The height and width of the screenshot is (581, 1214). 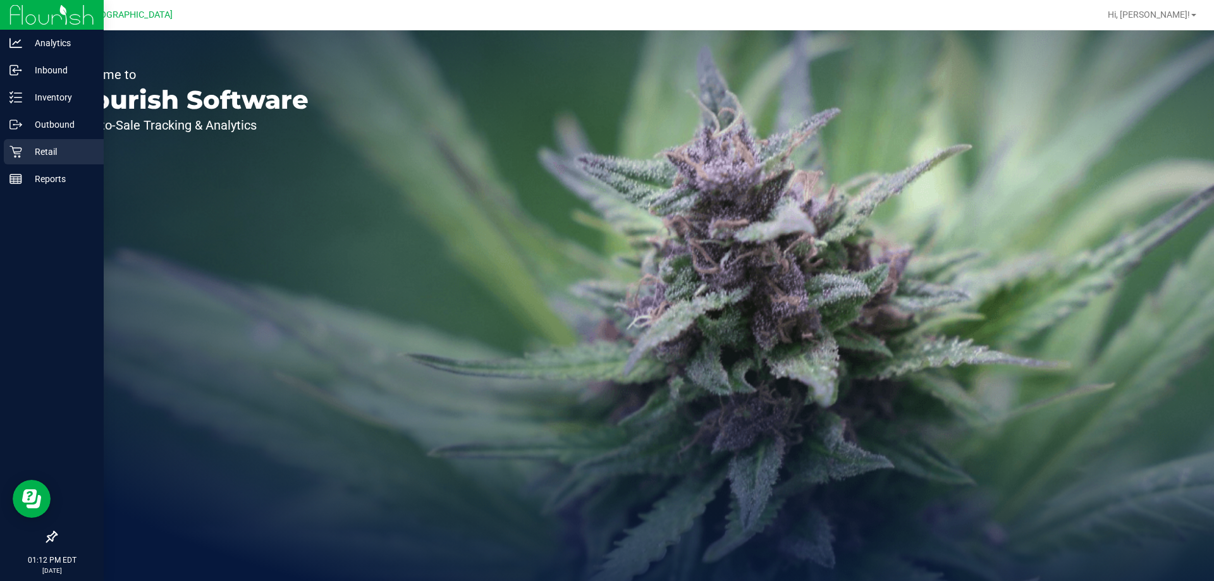 What do you see at coordinates (60, 125) in the screenshot?
I see `p: Outbound` at bounding box center [60, 125].